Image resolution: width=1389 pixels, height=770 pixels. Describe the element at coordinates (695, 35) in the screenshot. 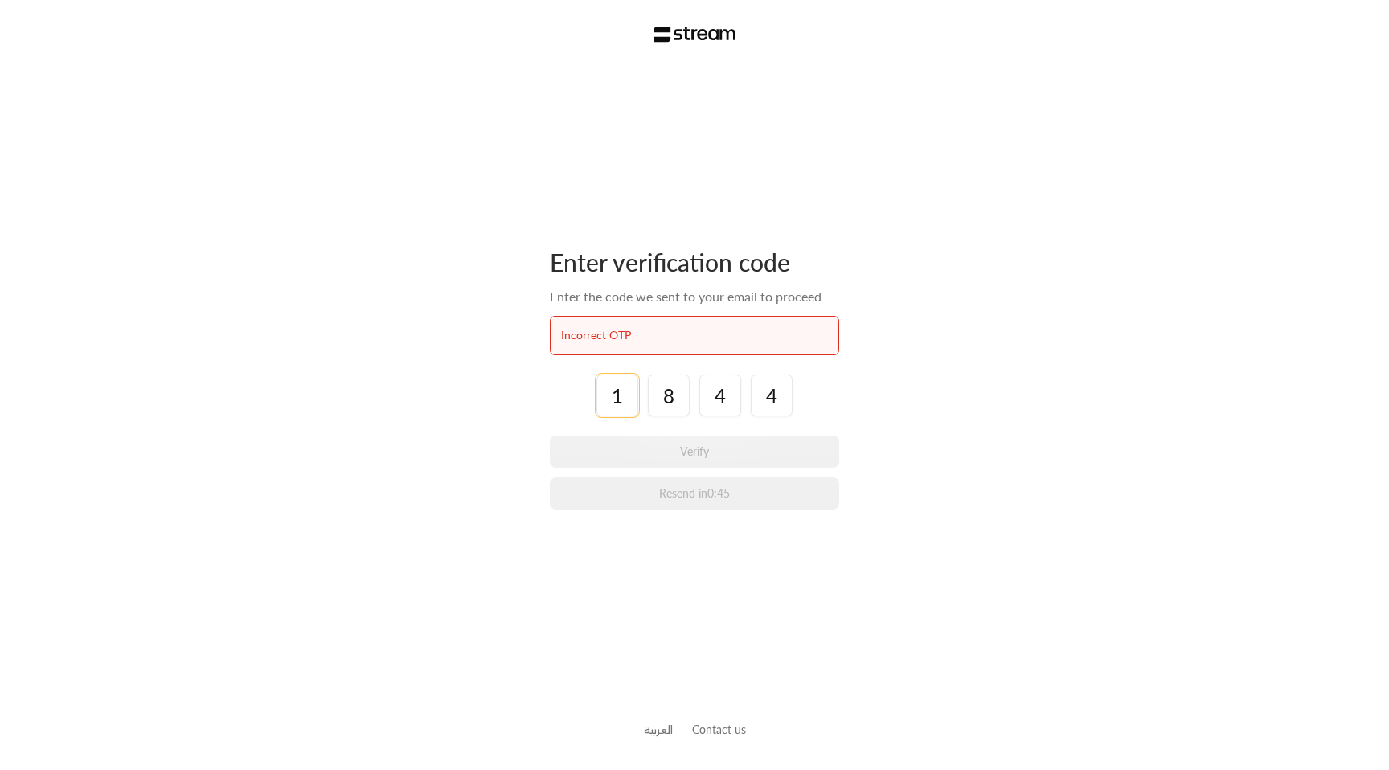

I see `img: Stream Logo` at that location.